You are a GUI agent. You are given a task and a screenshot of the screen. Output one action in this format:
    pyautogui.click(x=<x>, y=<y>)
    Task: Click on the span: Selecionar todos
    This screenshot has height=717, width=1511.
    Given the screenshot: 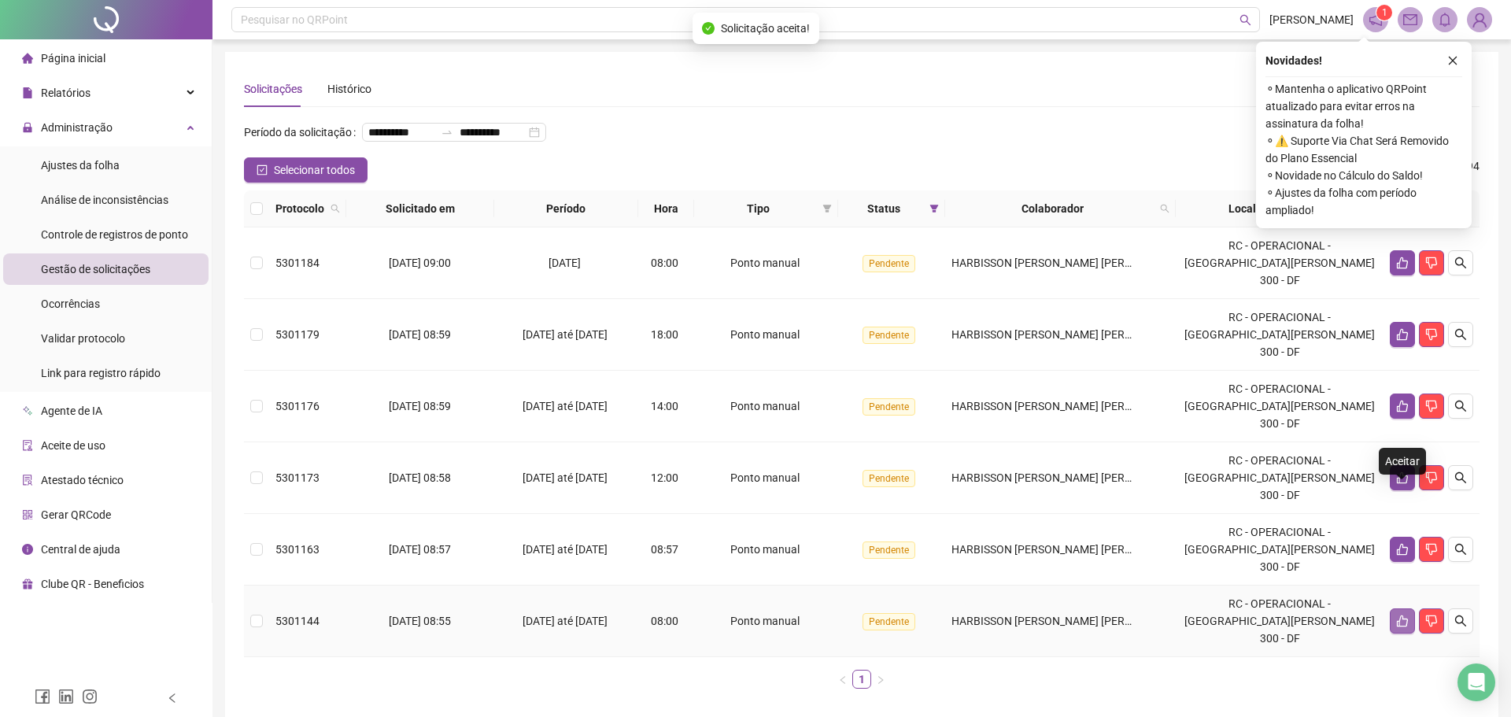 What is the action you would take?
    pyautogui.click(x=314, y=170)
    